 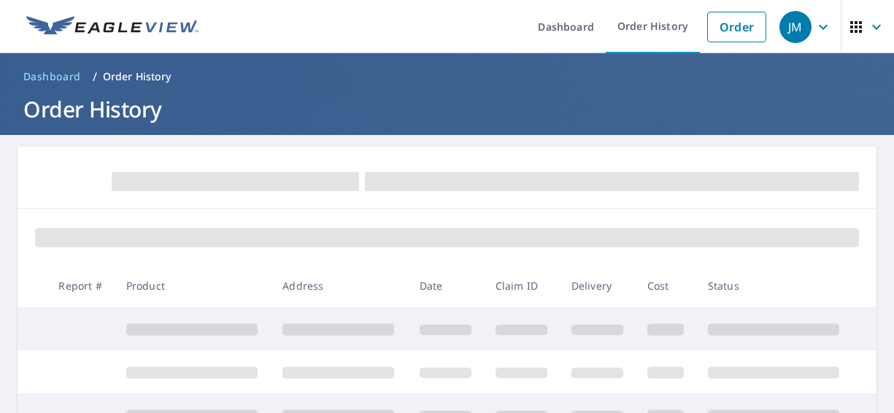 What do you see at coordinates (447, 109) in the screenshot?
I see `h1: Order History` at bounding box center [447, 109].